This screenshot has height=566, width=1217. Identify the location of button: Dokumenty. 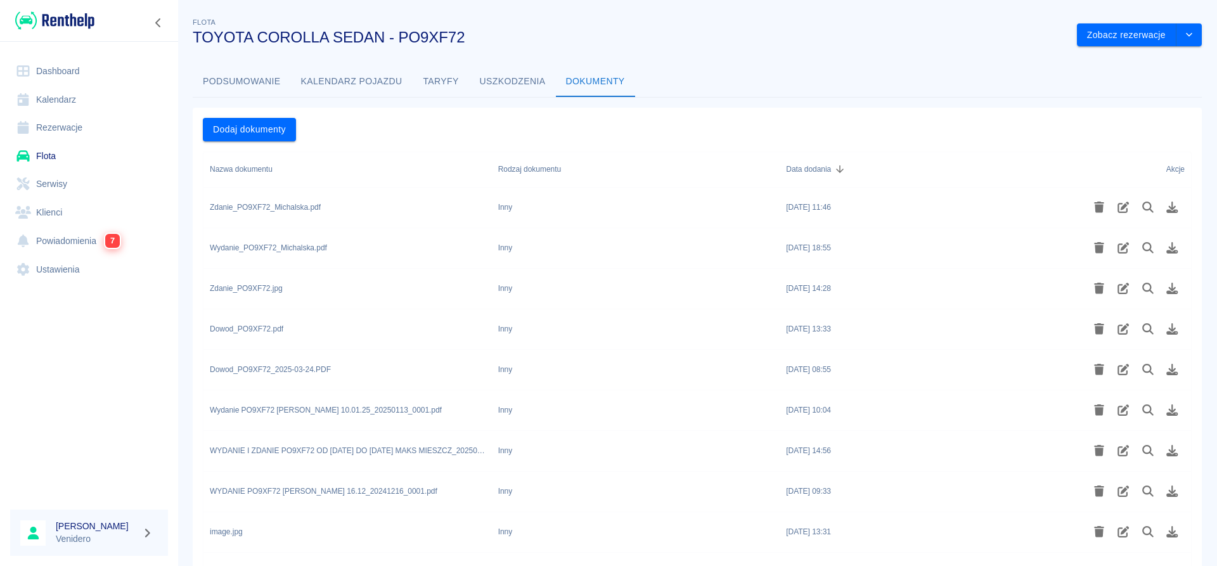
(595, 82).